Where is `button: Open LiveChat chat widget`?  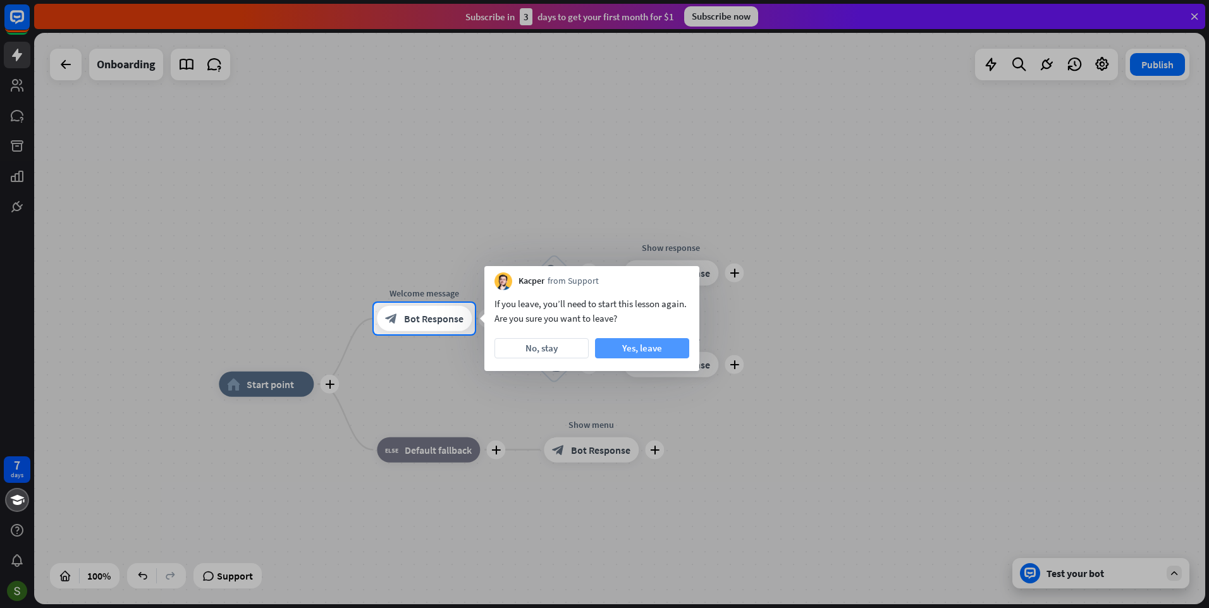
button: Open LiveChat chat widget is located at coordinates (29, 24).